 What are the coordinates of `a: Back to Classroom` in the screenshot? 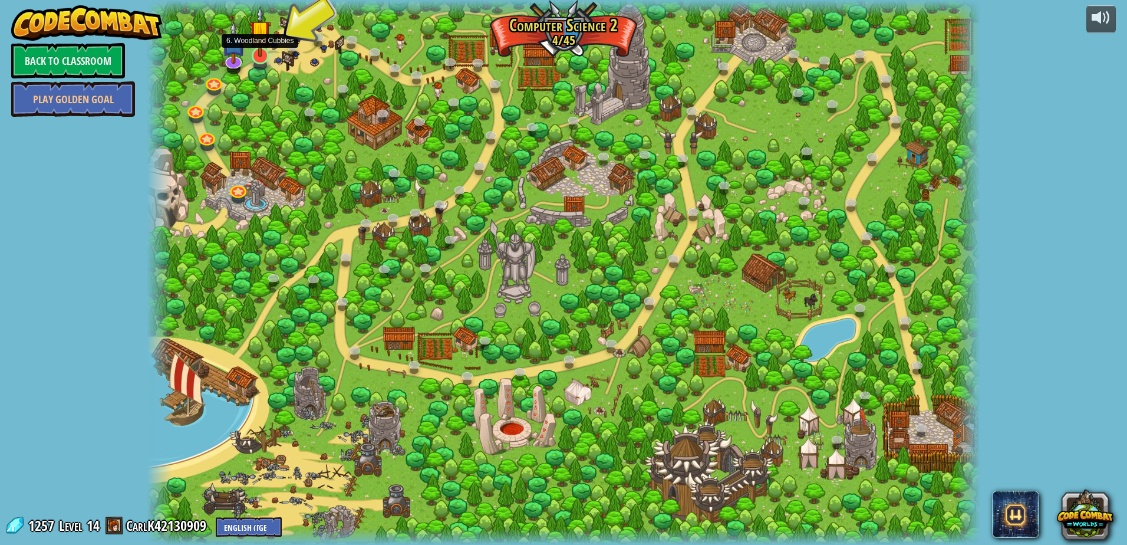 It's located at (68, 61).